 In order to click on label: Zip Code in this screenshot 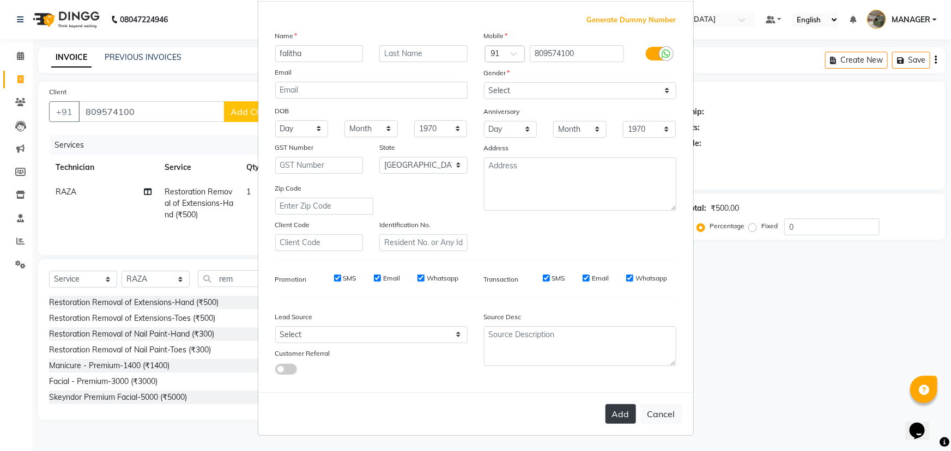, I will do `click(288, 189)`.